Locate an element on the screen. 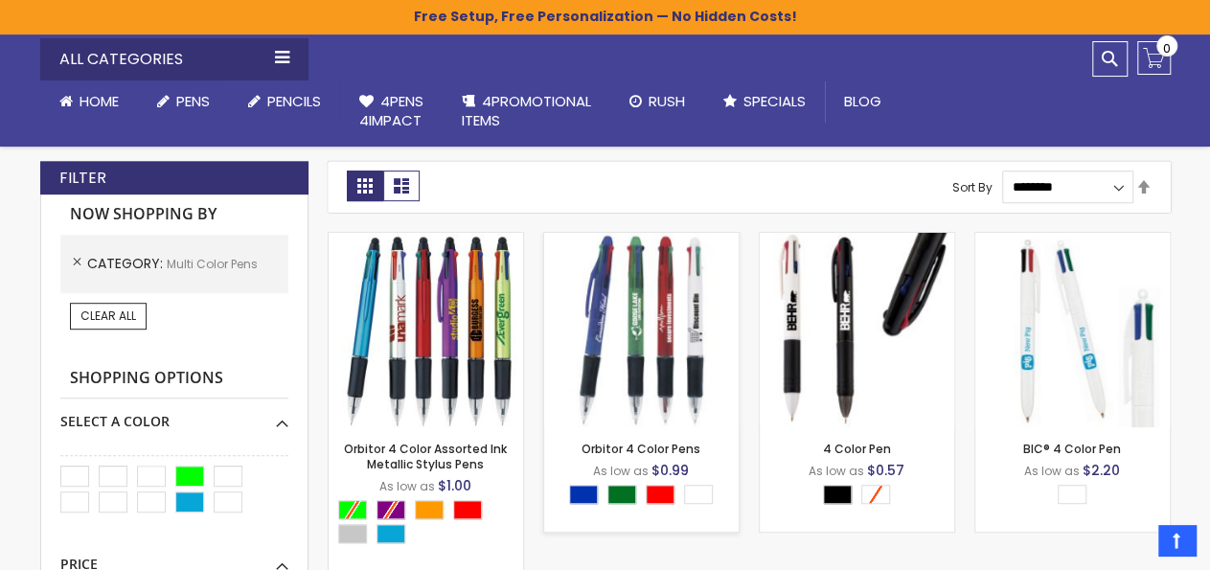 The image size is (1210, 570). img: 4 Color Pen is located at coordinates (857, 330).